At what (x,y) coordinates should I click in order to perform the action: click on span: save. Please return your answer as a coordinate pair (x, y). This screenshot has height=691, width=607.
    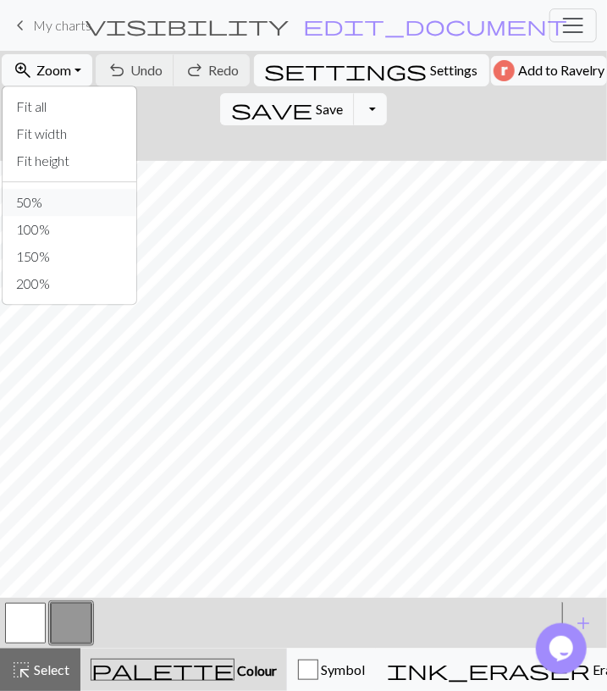
    Looking at the image, I should click on (272, 109).